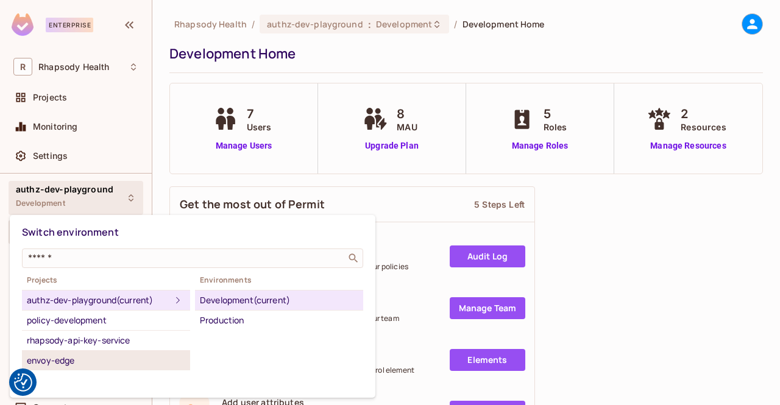 Image resolution: width=780 pixels, height=405 pixels. What do you see at coordinates (279, 280) in the screenshot?
I see `span: Environments` at bounding box center [279, 280].